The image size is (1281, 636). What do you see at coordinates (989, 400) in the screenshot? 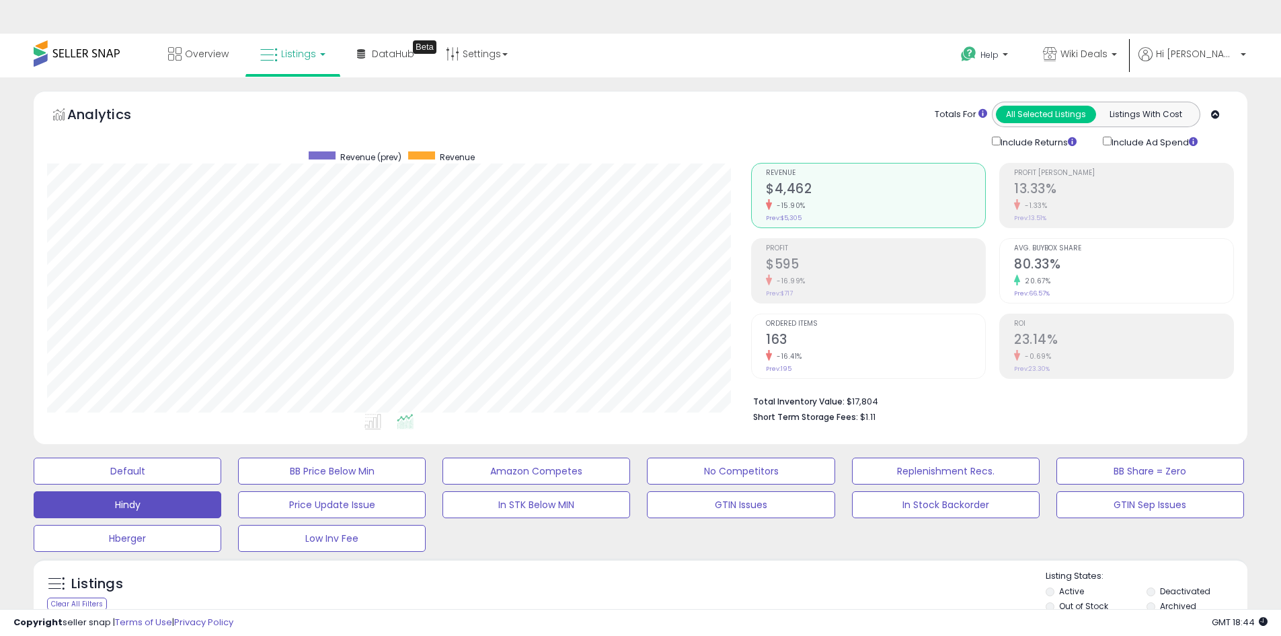
I see `li: $17,804` at bounding box center [989, 400].